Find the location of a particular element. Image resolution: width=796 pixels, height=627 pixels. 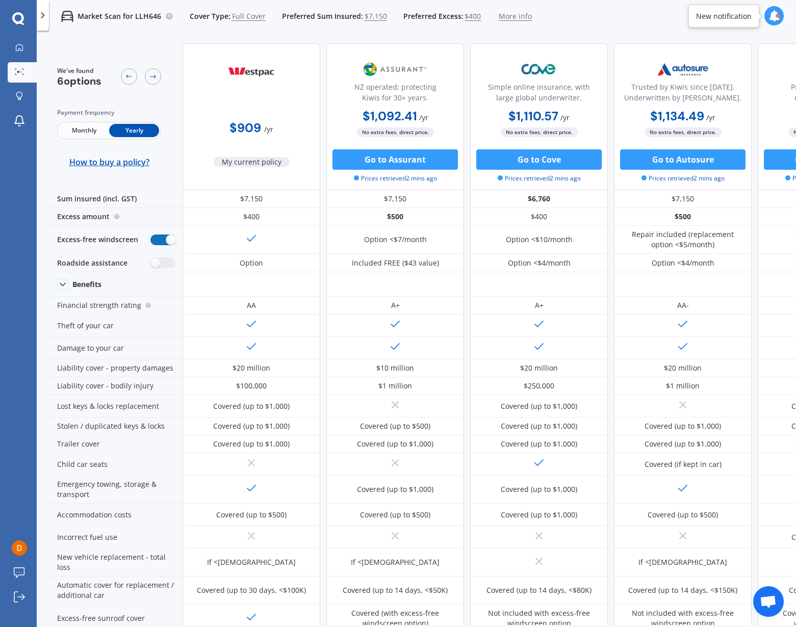

div: Sum insured (incl. GST) is located at coordinates (114, 199).